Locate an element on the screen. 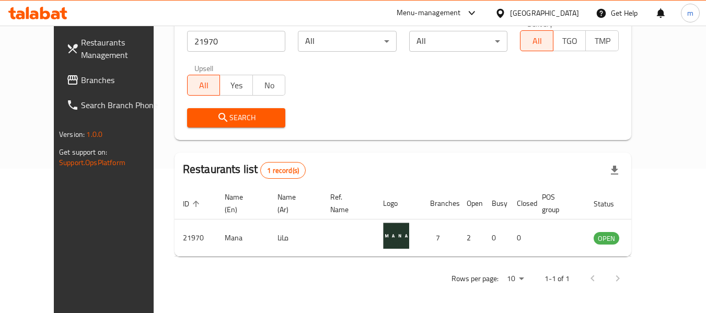 Image resolution: width=706 pixels, height=313 pixels. span: TMP is located at coordinates (602, 41).